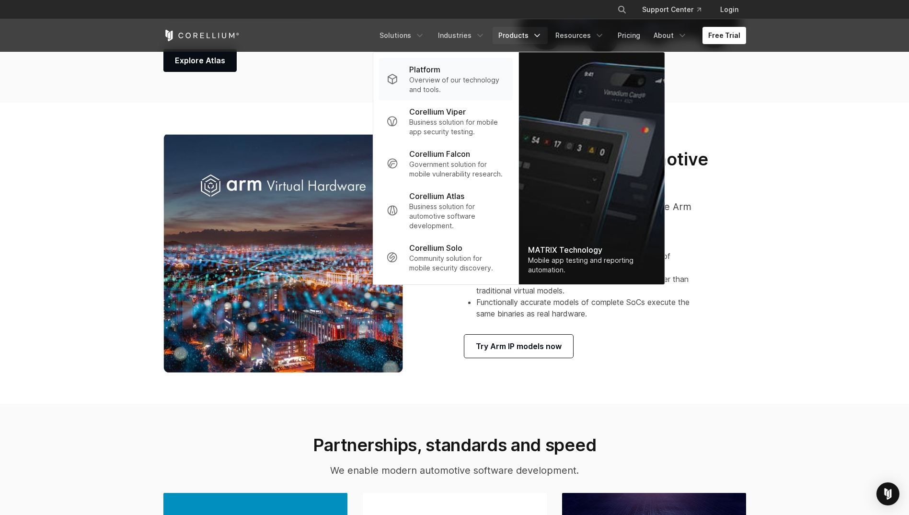 This screenshot has width=909, height=515. Describe the element at coordinates (200, 60) in the screenshot. I see `a: Explore Atlas` at that location.